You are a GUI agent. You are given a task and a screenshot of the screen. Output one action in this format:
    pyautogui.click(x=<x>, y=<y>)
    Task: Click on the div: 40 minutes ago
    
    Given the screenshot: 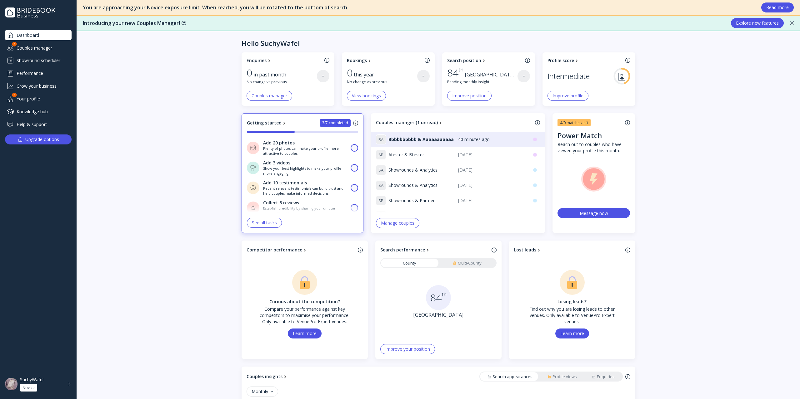 What is the action you would take?
    pyautogui.click(x=491, y=140)
    